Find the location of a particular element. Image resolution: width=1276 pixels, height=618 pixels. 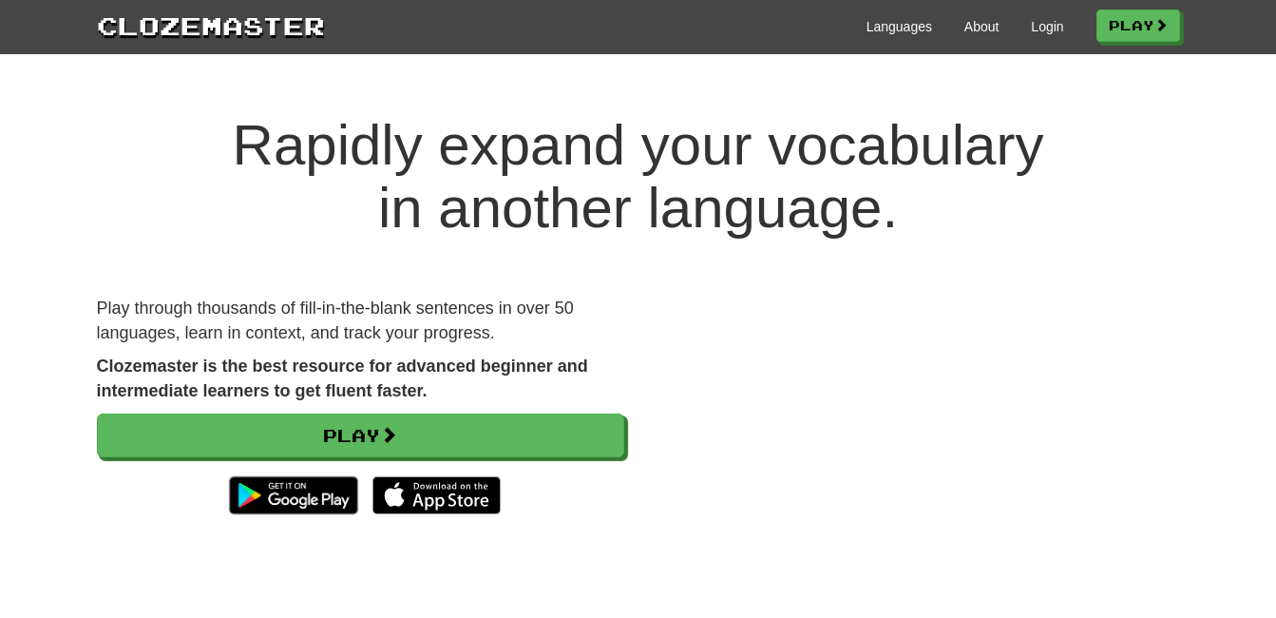

a: Languages is located at coordinates (899, 27).